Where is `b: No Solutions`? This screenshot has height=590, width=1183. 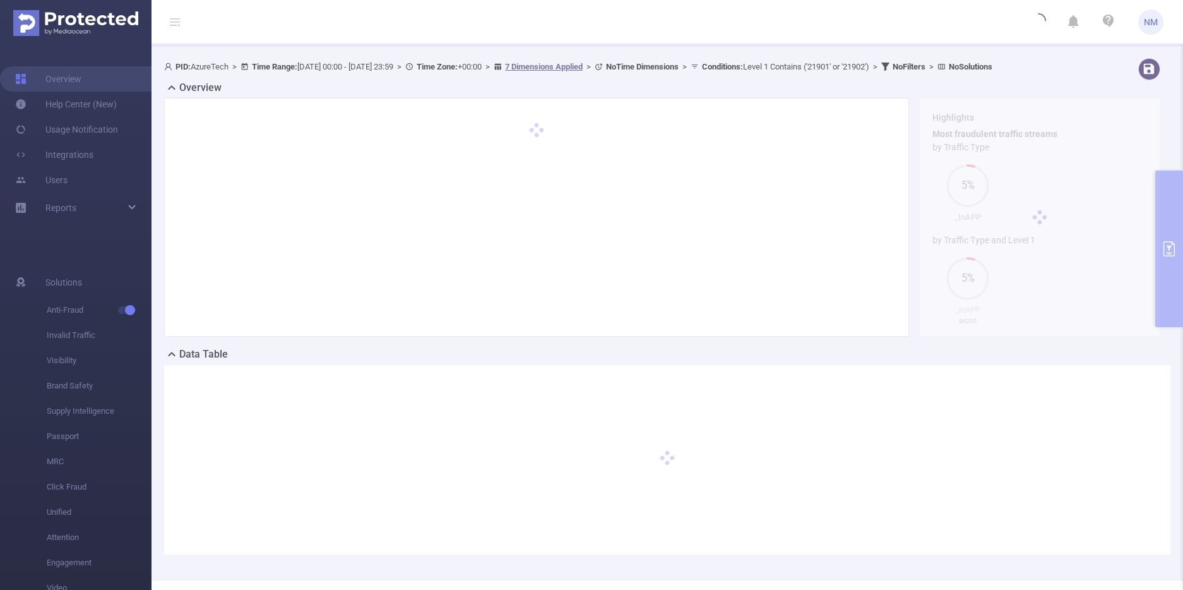
b: No Solutions is located at coordinates (971, 66).